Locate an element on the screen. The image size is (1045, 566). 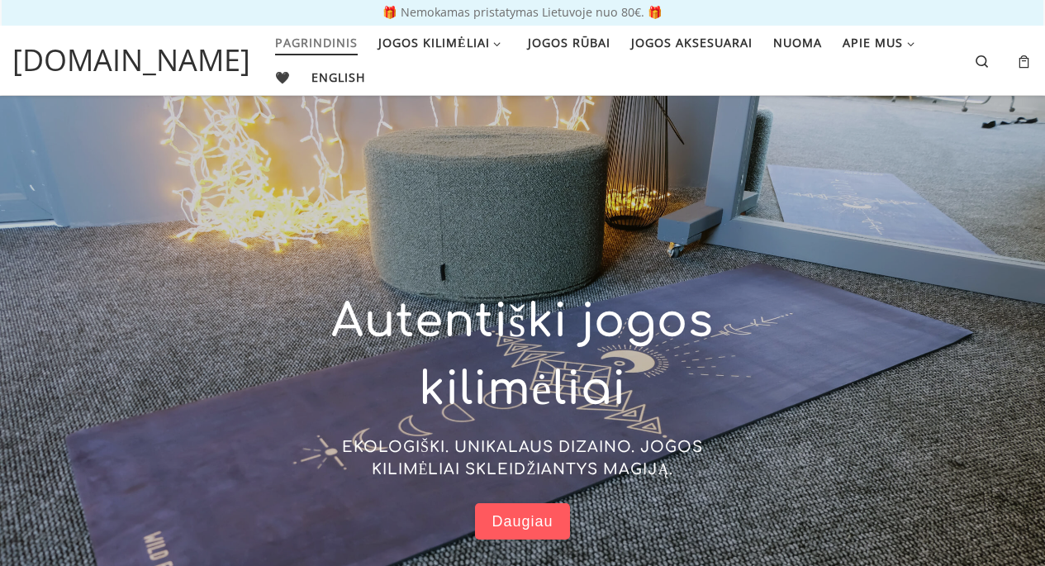
a: Daugiau is located at coordinates (522, 521).